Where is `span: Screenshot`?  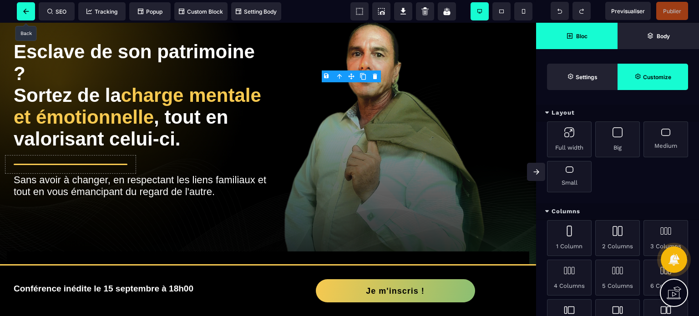
span: Screenshot is located at coordinates (381, 11).